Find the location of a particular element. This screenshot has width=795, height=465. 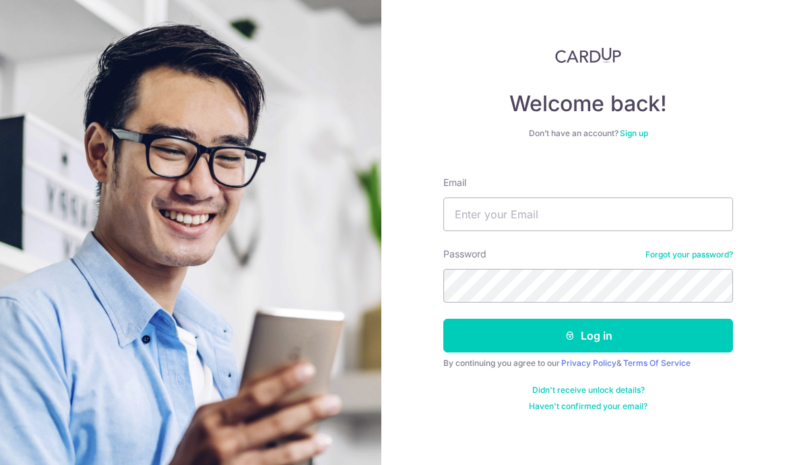

div: By continuing you agree to our & is located at coordinates (588, 363).